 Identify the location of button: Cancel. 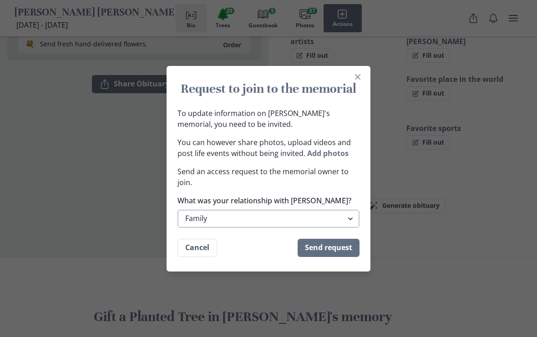
(197, 248).